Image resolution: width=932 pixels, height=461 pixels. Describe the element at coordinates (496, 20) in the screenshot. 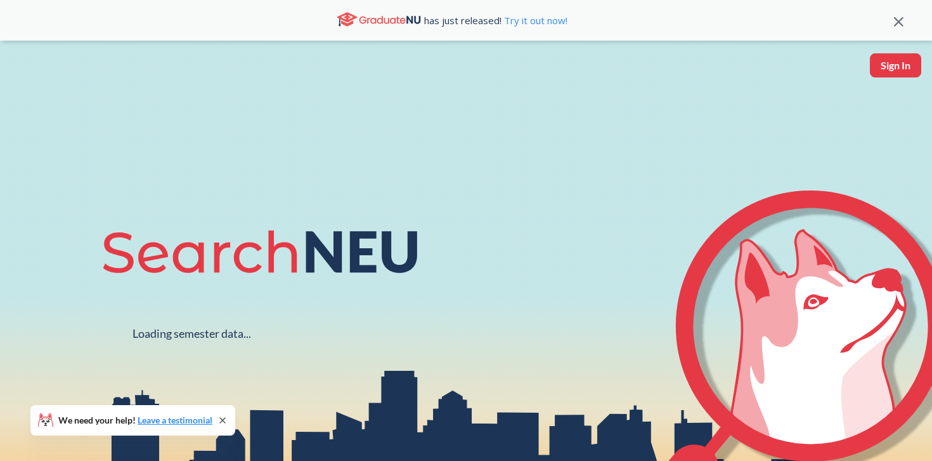

I see `span: has just released!` at that location.